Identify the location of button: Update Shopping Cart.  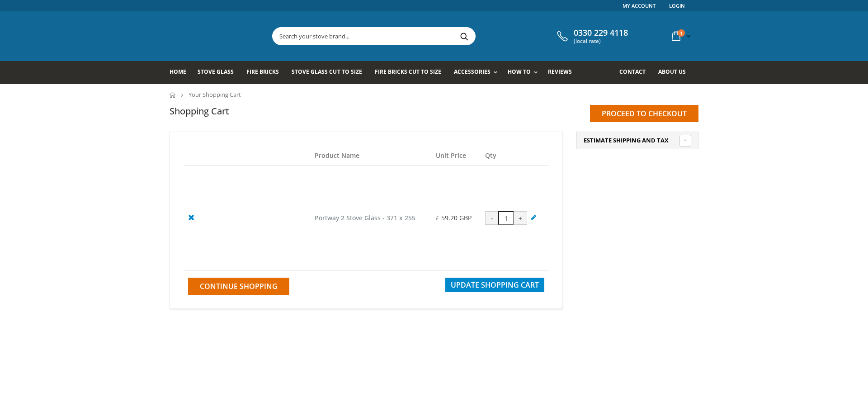
(495, 285).